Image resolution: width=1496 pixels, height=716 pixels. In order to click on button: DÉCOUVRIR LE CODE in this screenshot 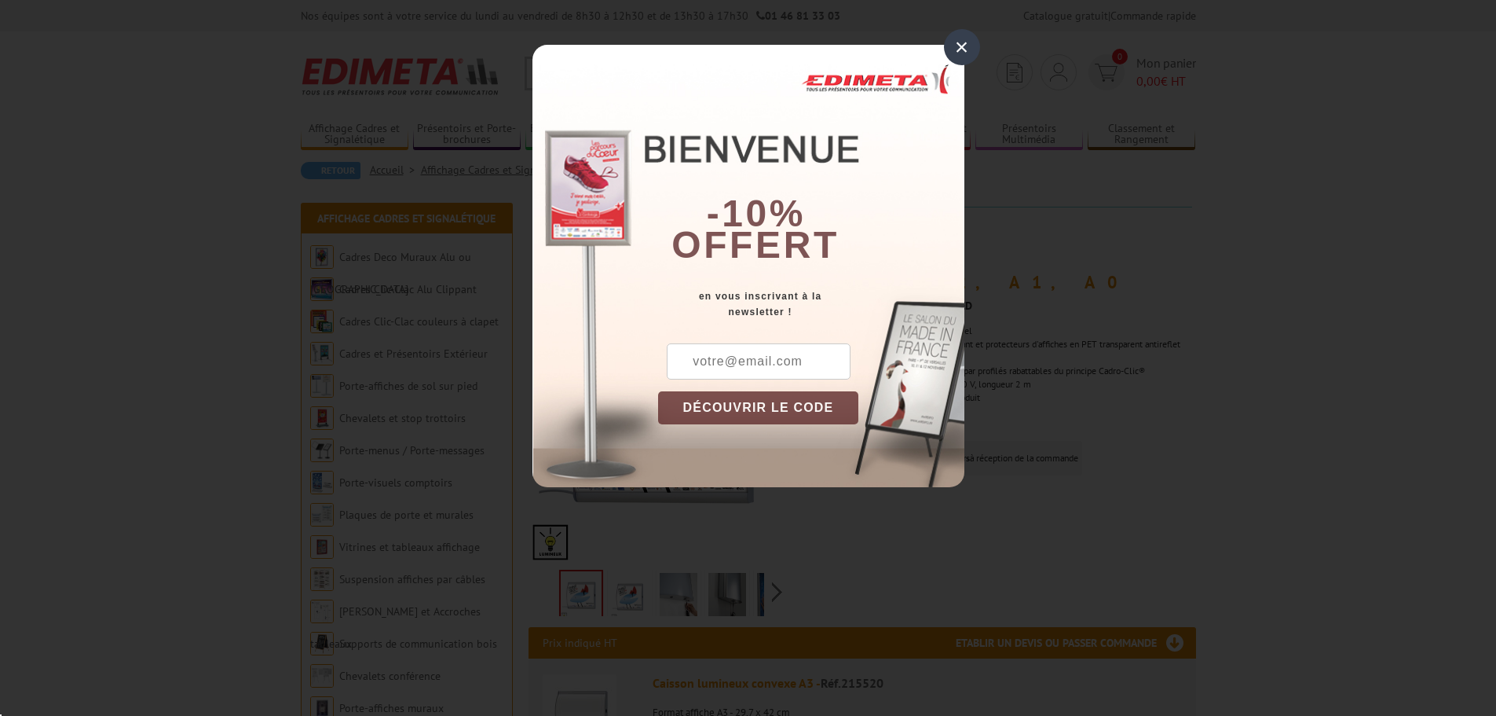, I will do `click(759, 408)`.